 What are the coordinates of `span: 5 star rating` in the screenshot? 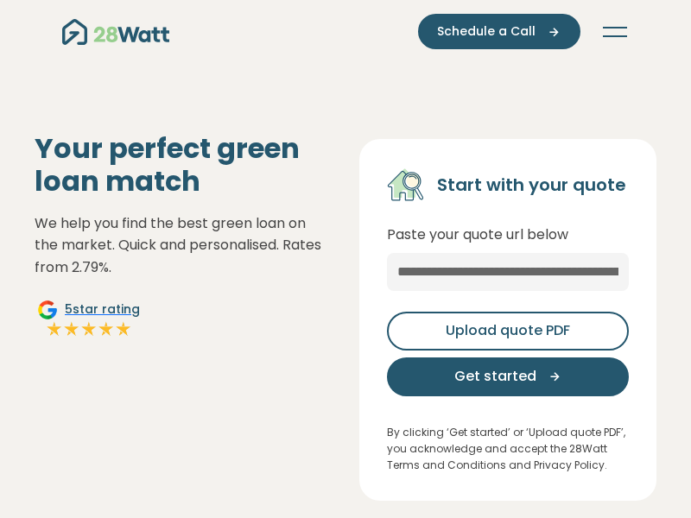 It's located at (102, 309).